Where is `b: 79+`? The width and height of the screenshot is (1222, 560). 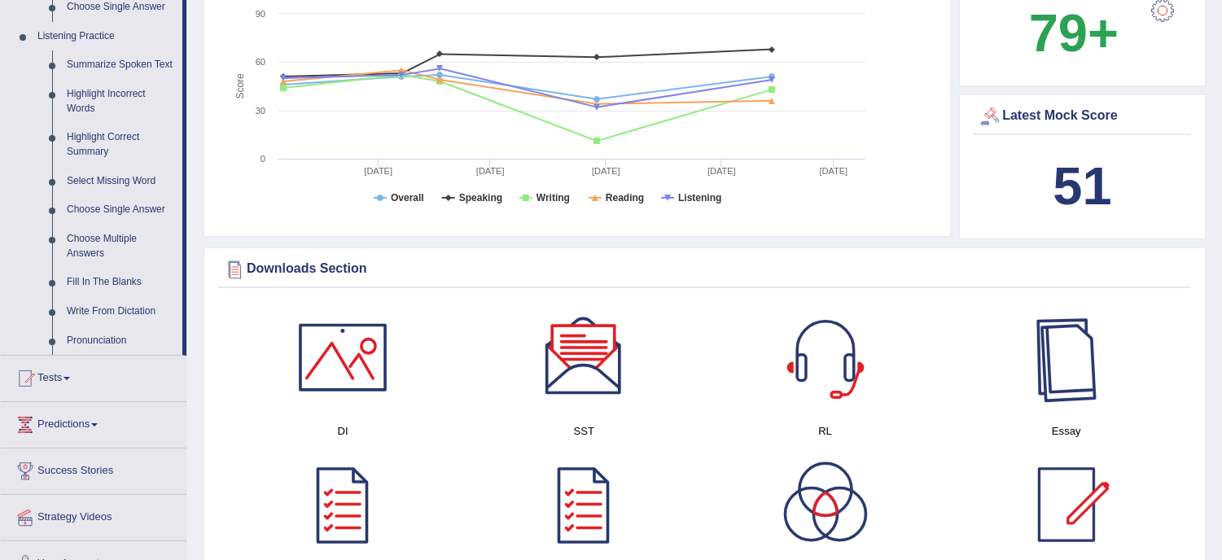 b: 79+ is located at coordinates (1074, 33).